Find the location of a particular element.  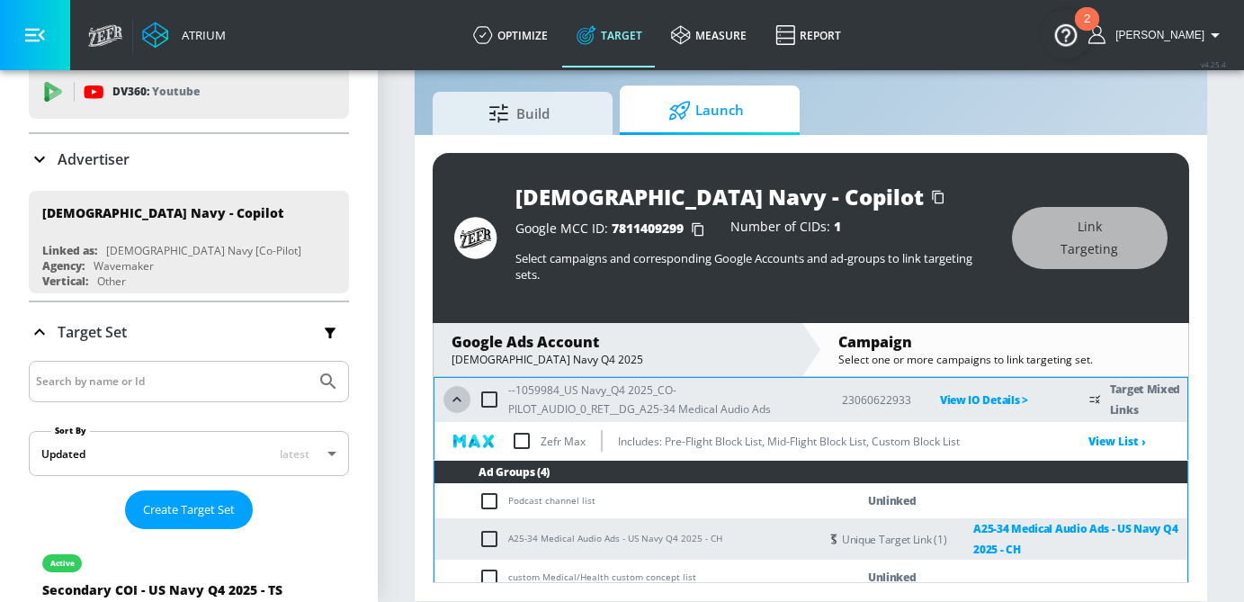

a: Atrium is located at coordinates (184, 35).